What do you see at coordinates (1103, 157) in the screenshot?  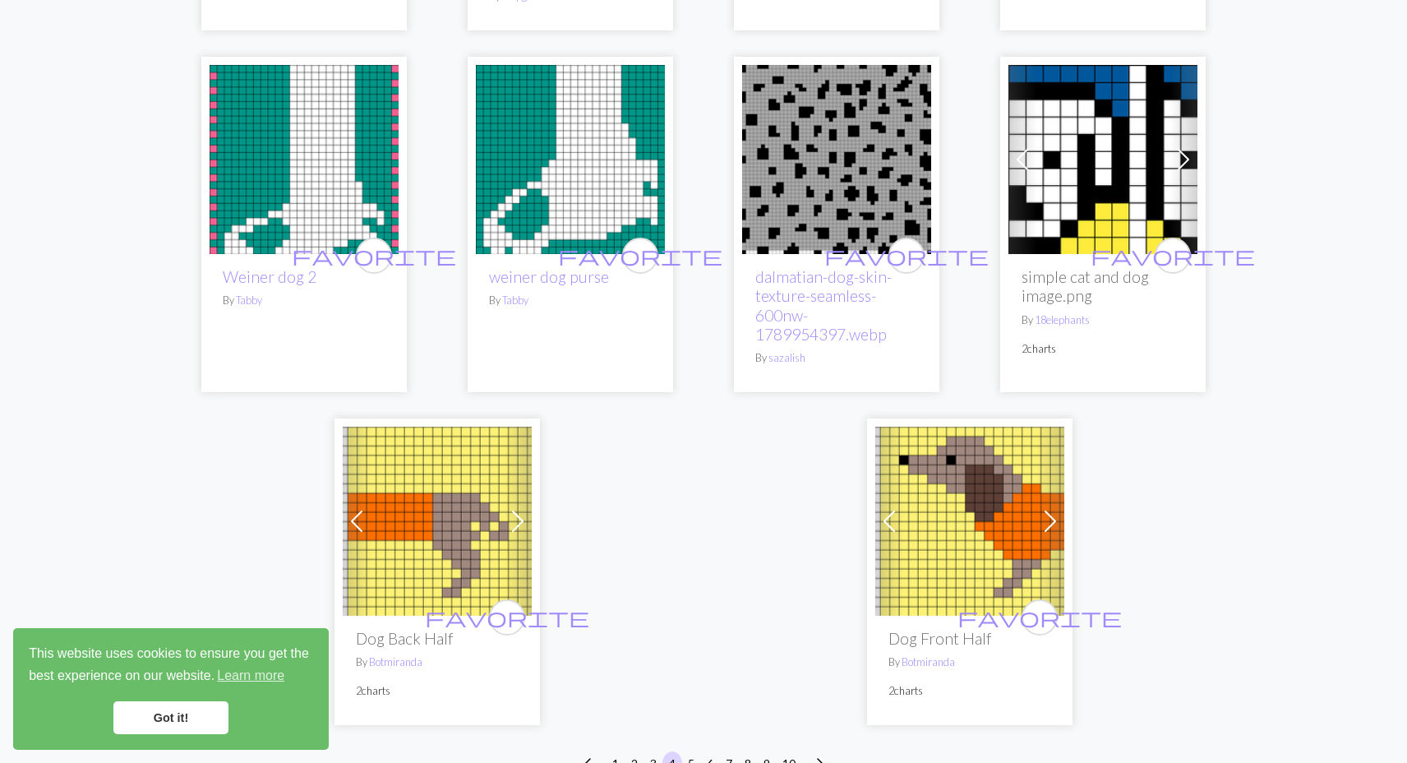 I see `a: simple cat and dog image.png` at bounding box center [1103, 157].